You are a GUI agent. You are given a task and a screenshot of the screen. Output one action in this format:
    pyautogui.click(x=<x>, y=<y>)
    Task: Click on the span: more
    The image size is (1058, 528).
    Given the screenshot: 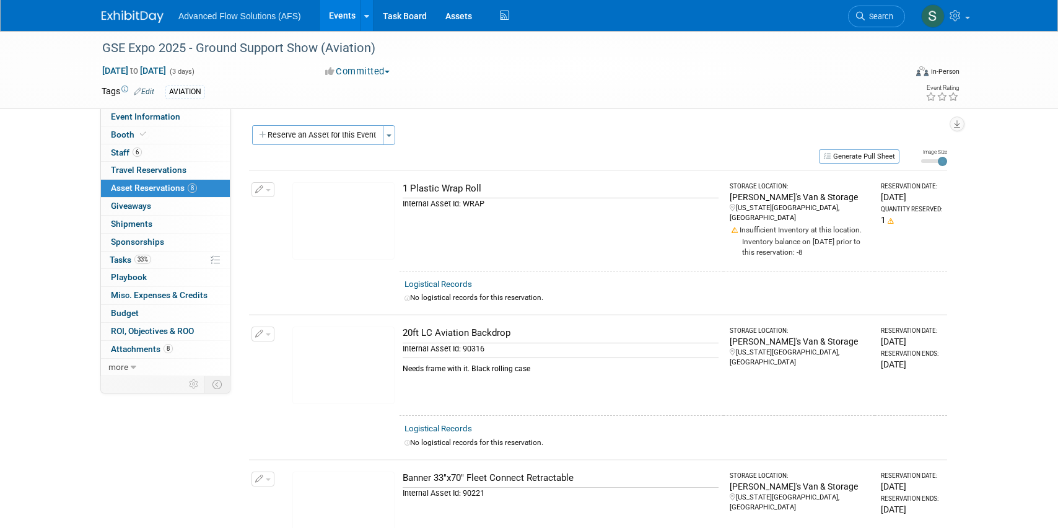 What is the action you would take?
    pyautogui.click(x=118, y=367)
    